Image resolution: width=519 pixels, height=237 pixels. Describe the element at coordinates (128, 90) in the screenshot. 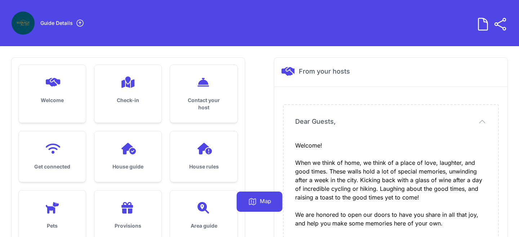

I see `a: Check-in` at that location.